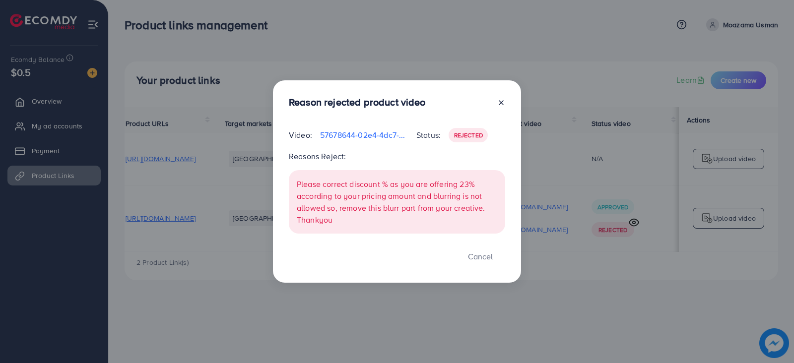  I want to click on p: Video:, so click(300, 135).